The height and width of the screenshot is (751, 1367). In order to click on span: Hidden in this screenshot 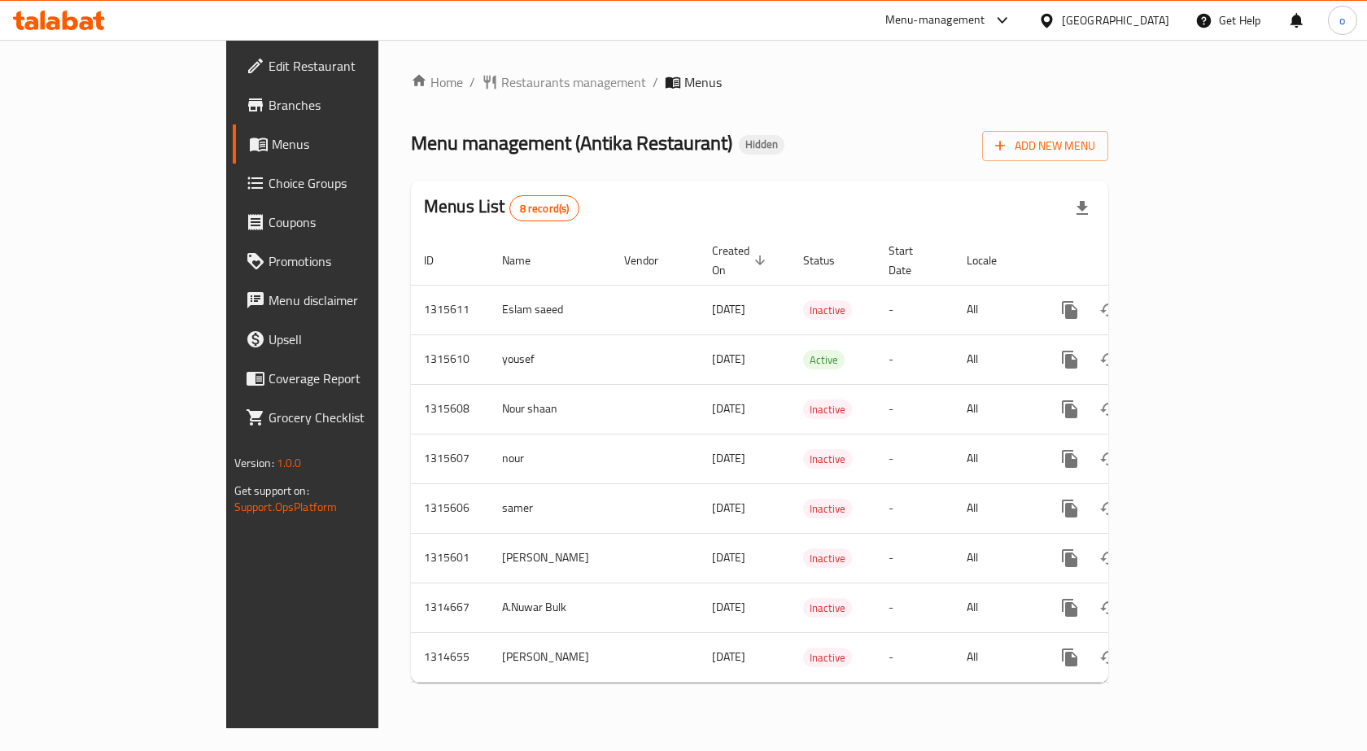, I will do `click(762, 144)`.